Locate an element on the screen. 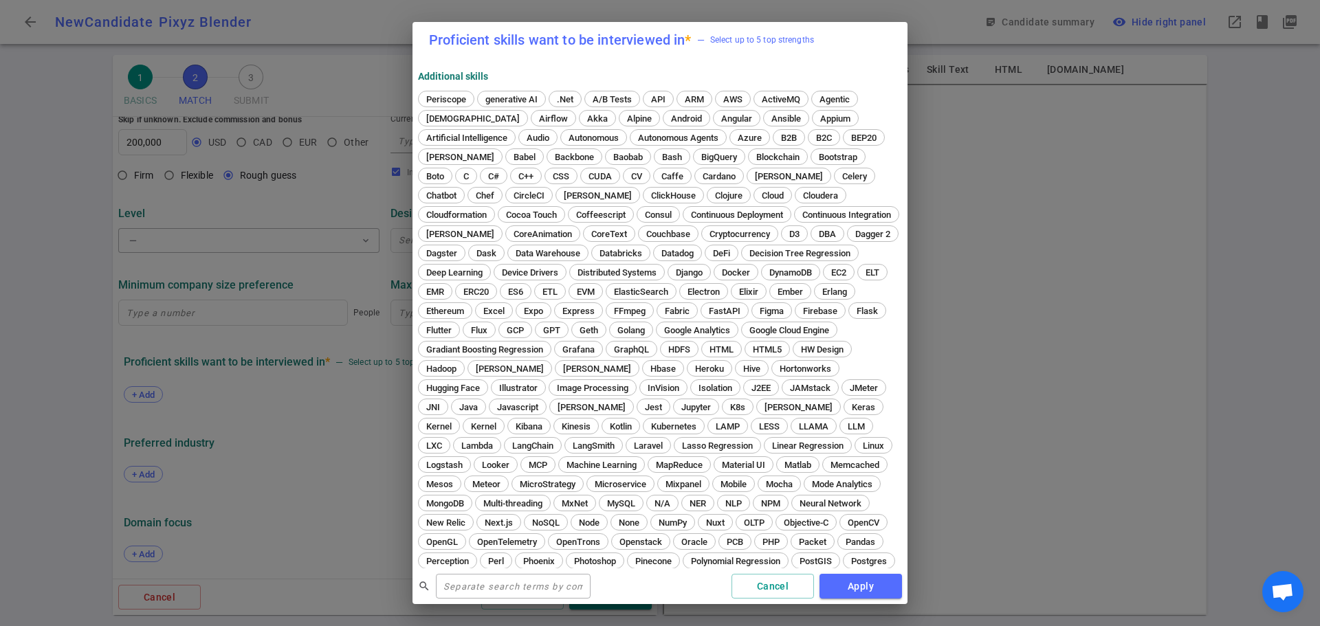 The width and height of the screenshot is (1320, 626). span: Express is located at coordinates (578, 311).